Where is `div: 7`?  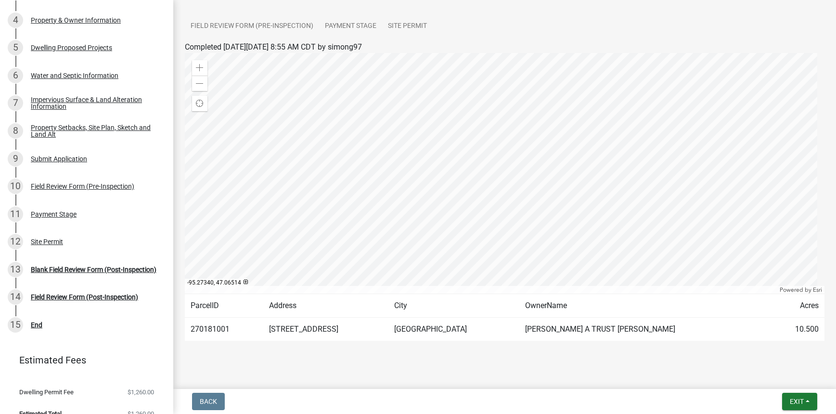 div: 7 is located at coordinates (15, 103).